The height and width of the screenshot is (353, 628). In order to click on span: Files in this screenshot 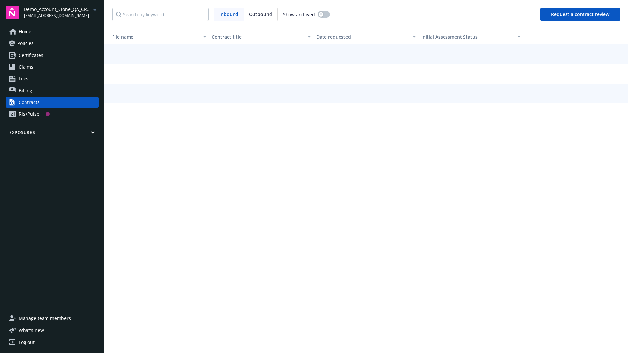, I will do `click(24, 79)`.